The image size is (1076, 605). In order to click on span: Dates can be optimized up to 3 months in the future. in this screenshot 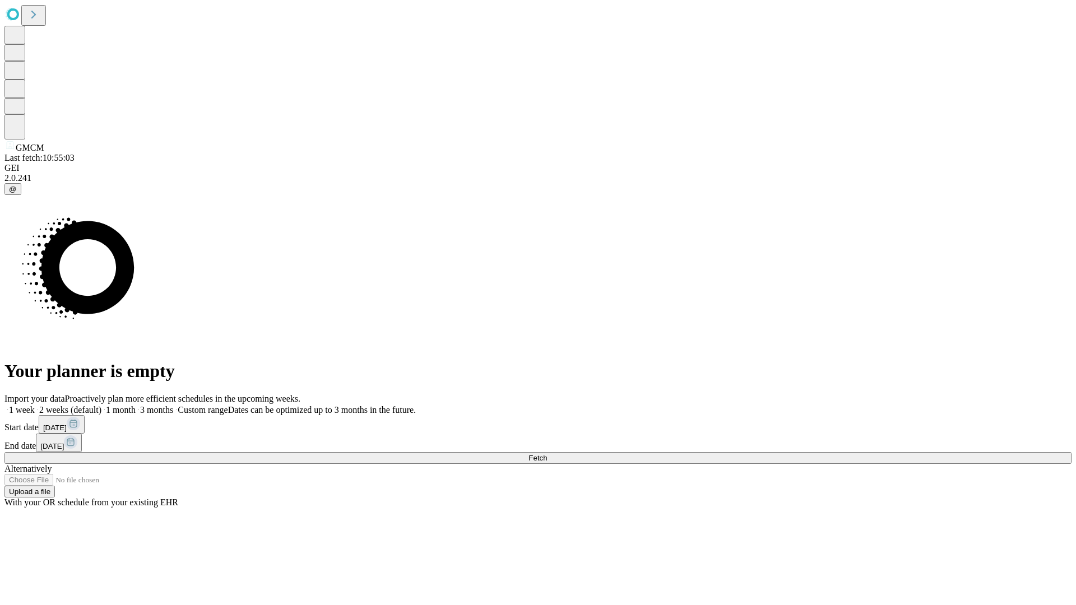, I will do `click(322, 410)`.